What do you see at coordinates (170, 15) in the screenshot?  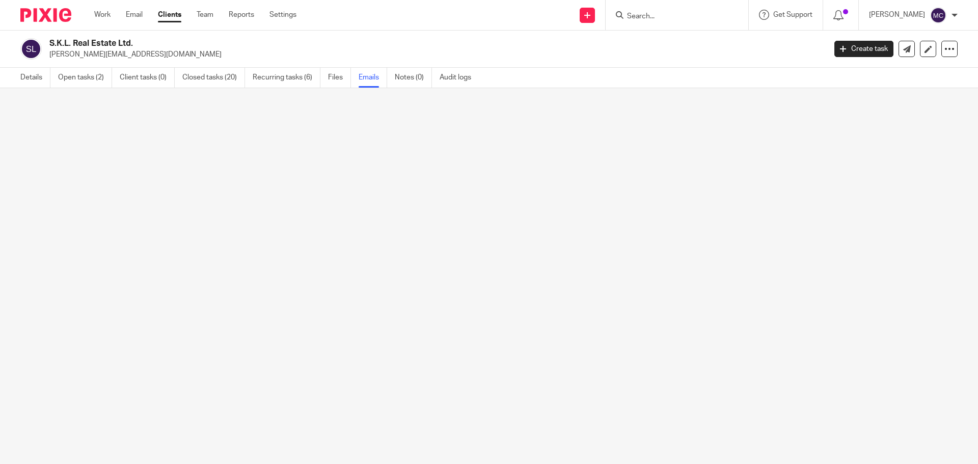 I see `a: Clients` at bounding box center [170, 15].